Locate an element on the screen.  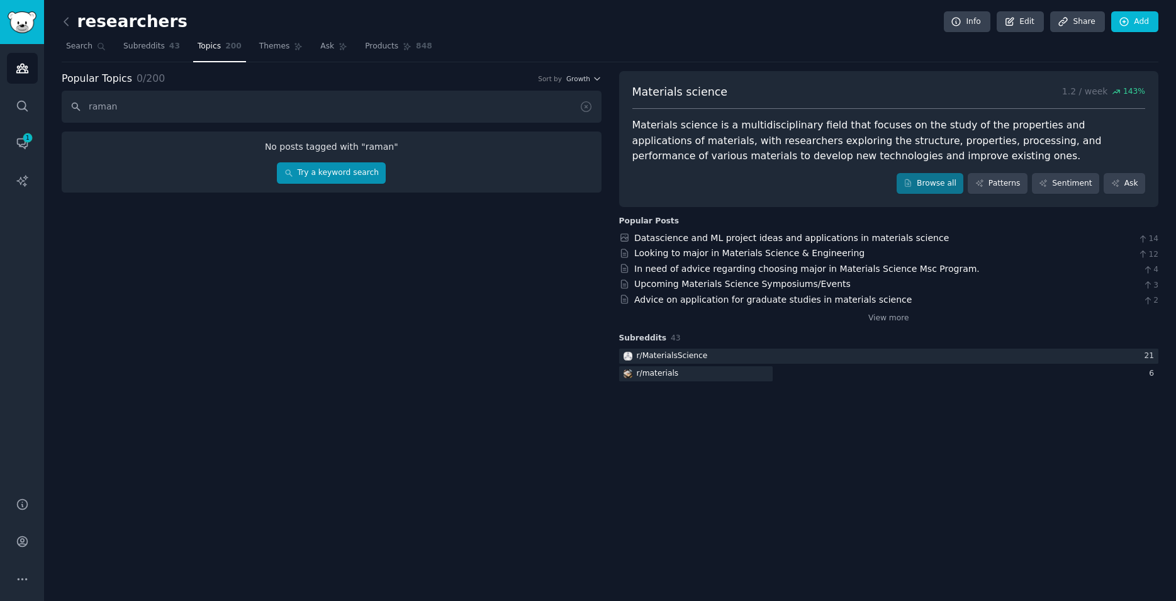
a: Add is located at coordinates (1134, 22).